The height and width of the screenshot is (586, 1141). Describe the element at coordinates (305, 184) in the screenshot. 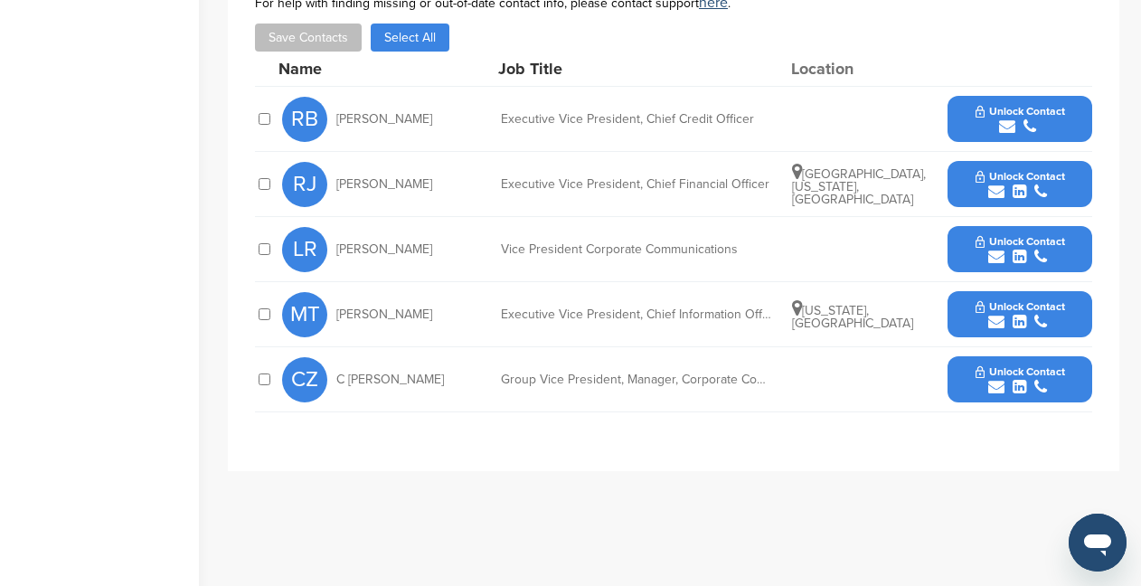

I see `span: RJ` at that location.